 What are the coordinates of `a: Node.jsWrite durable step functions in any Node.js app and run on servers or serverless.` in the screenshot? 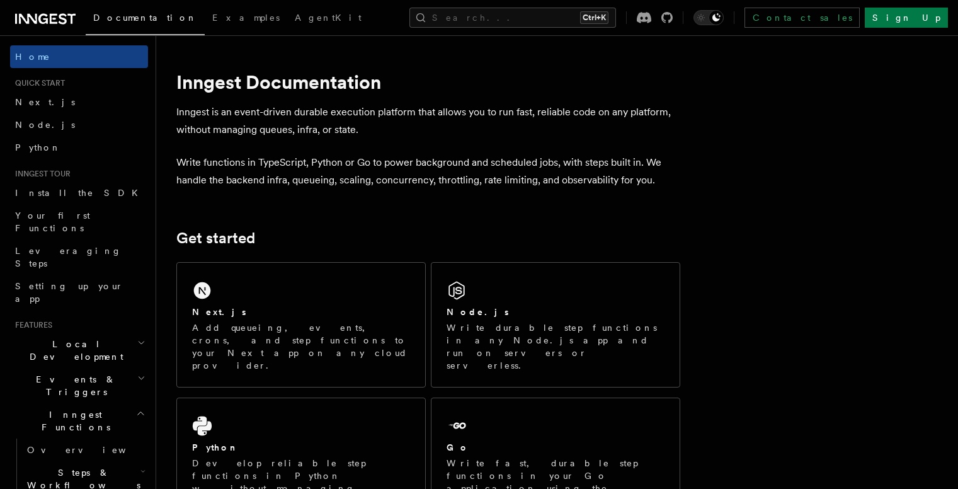 It's located at (555, 324).